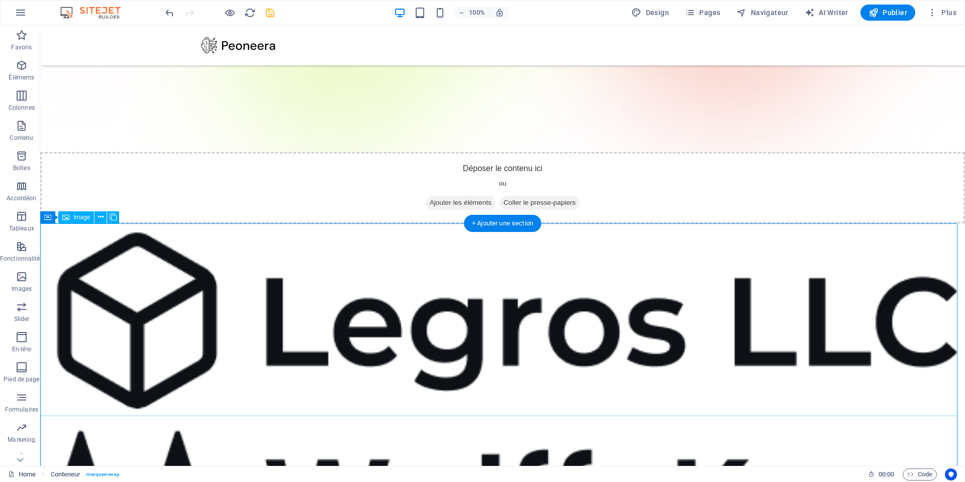 This screenshot has width=965, height=482. What do you see at coordinates (827, 13) in the screenshot?
I see `button: AI Writer` at bounding box center [827, 13].